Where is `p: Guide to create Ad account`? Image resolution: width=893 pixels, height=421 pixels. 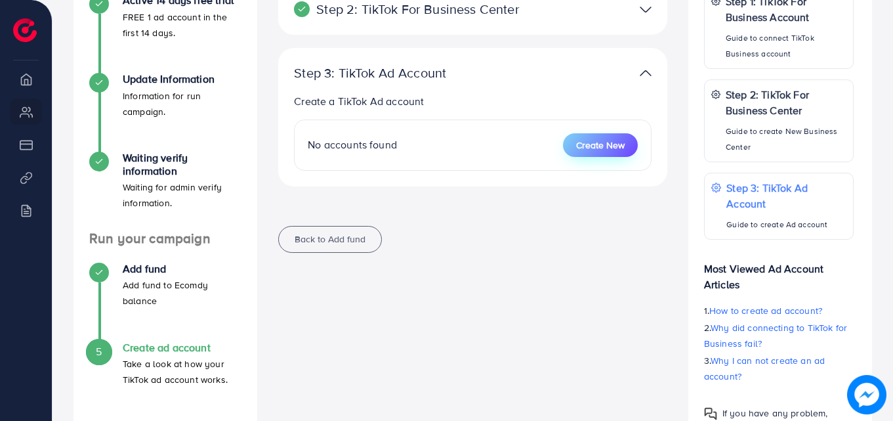 p: Guide to create Ad account is located at coordinates (786, 224).